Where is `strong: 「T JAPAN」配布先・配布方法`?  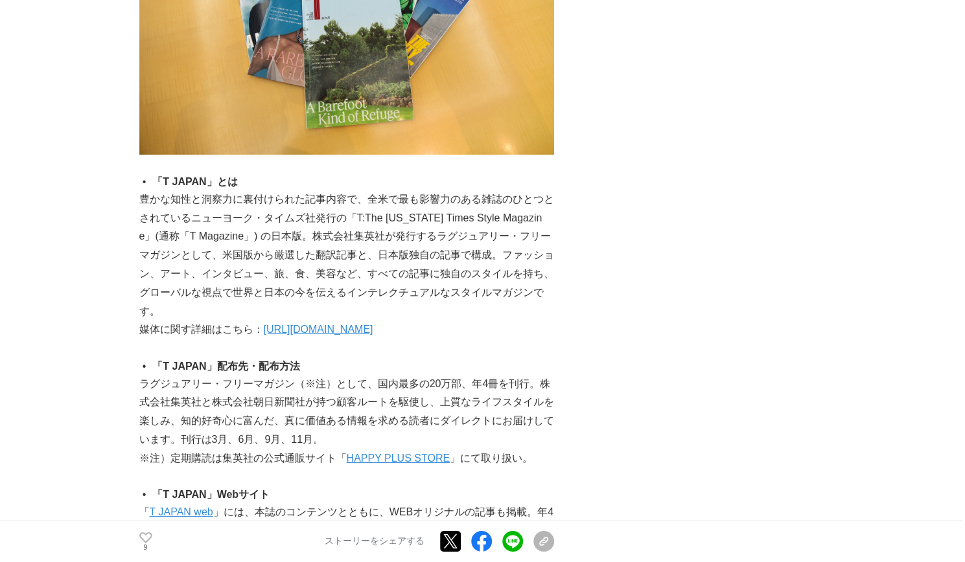 strong: 「T JAPAN」配布先・配布方法 is located at coordinates (226, 366).